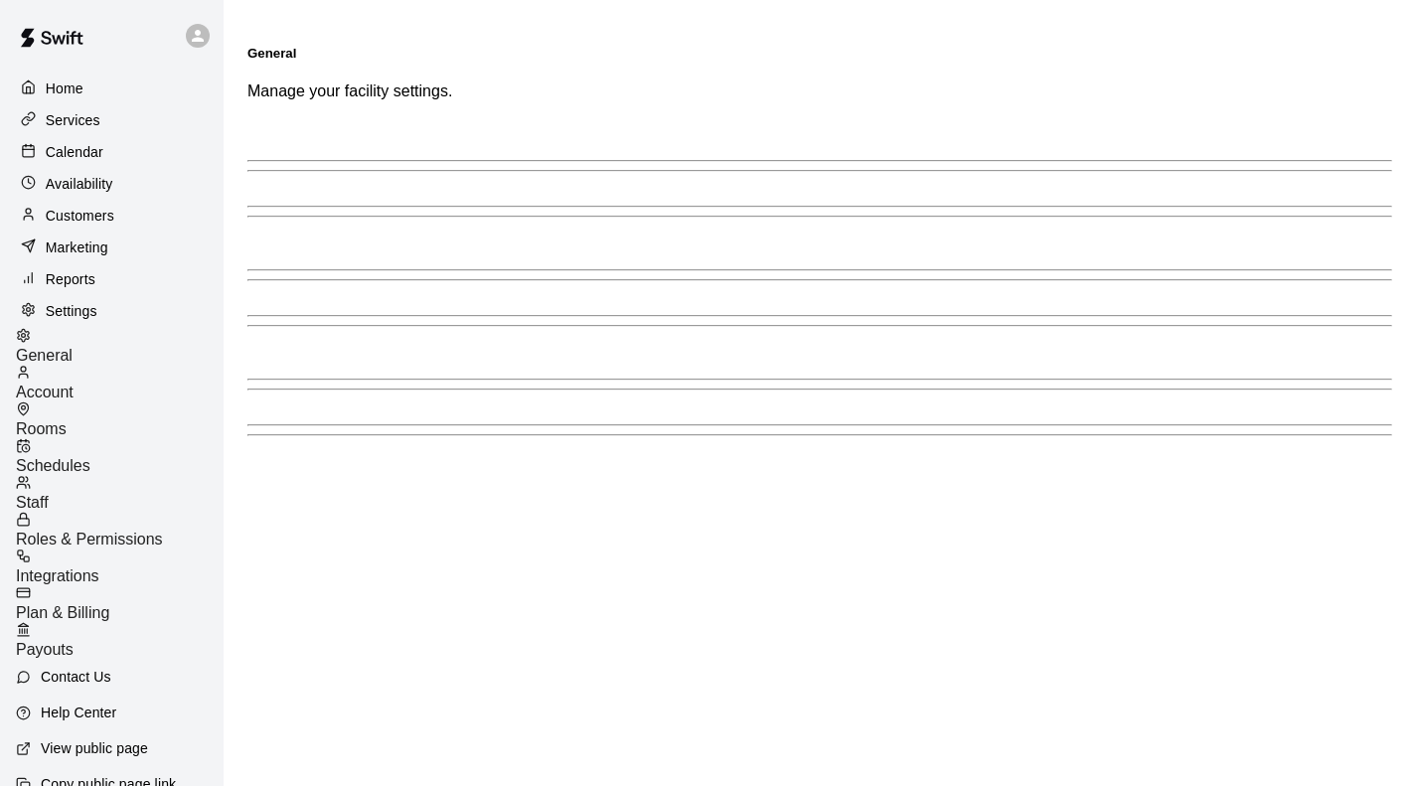 The image size is (1416, 786). What do you see at coordinates (111, 247) in the screenshot?
I see `div: Marketing` at bounding box center [111, 247].